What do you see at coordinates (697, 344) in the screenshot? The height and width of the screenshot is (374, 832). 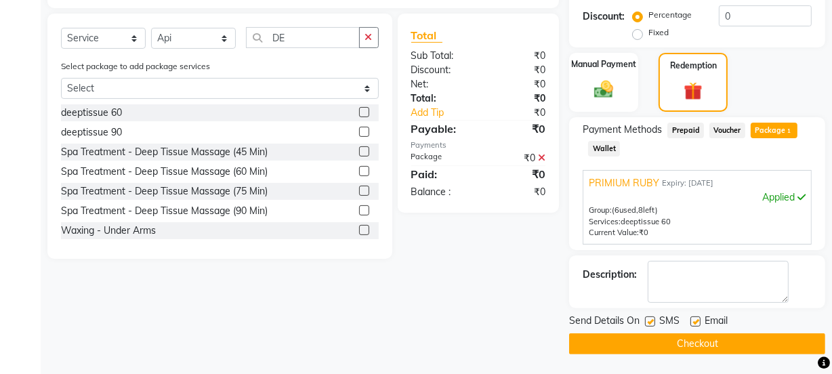 I see `button: Checkout` at bounding box center [697, 344].